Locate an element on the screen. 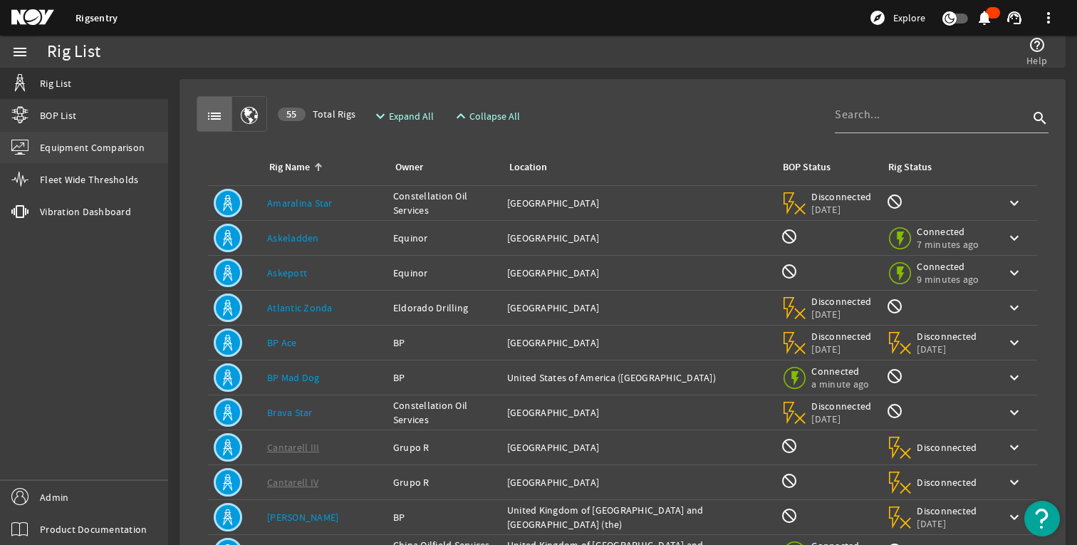 This screenshot has width=1077, height=545. button: Collapse All is located at coordinates (486, 116).